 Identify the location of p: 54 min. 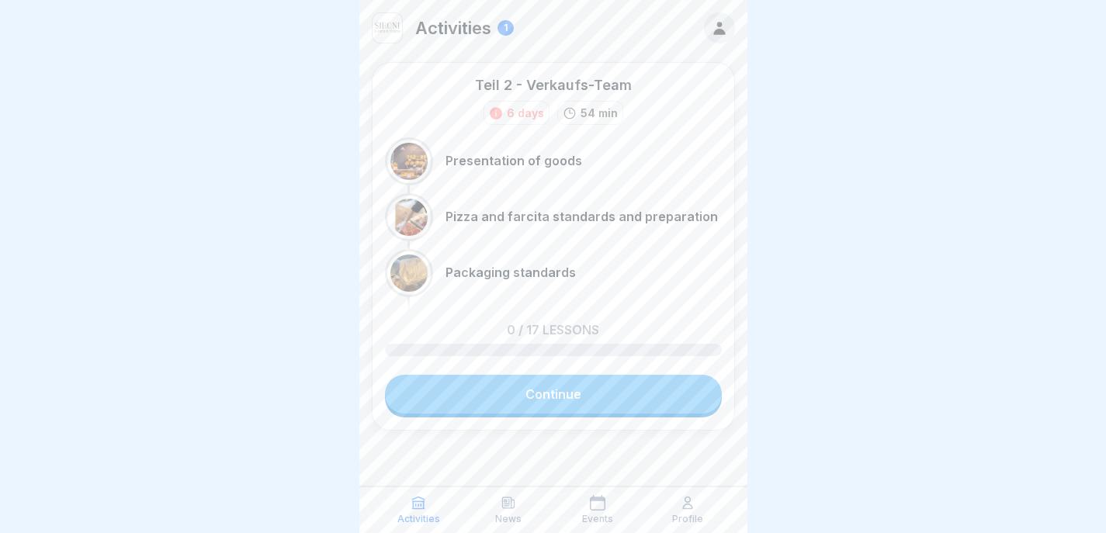
(599, 113).